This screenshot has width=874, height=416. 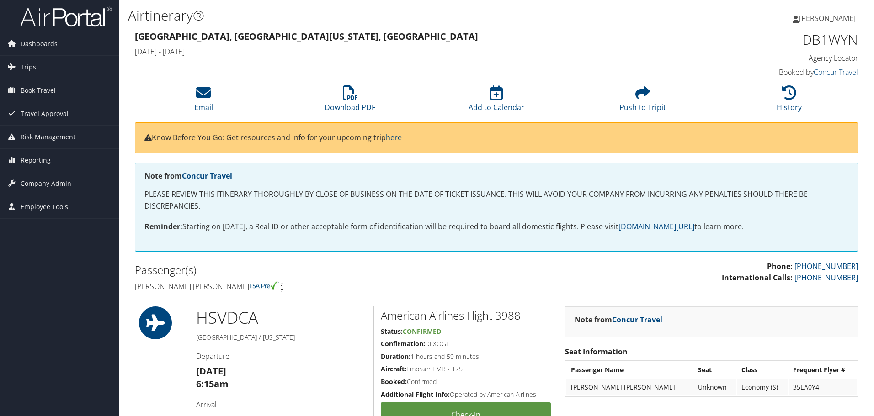 I want to click on a: Email, so click(x=203, y=101).